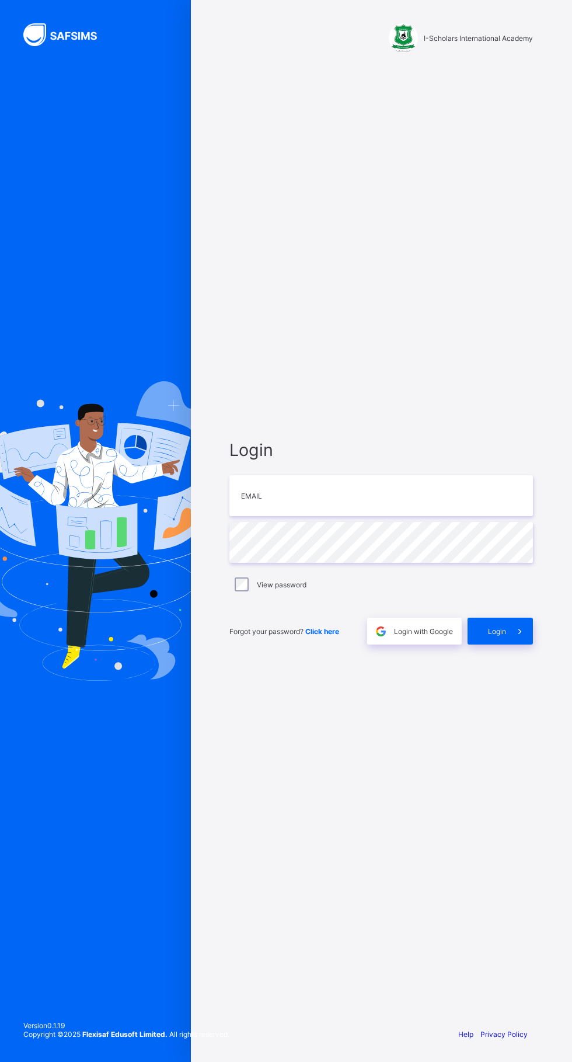  Describe the element at coordinates (126, 1034) in the screenshot. I see `span: Copyright © 2025 All rights reserved.` at that location.